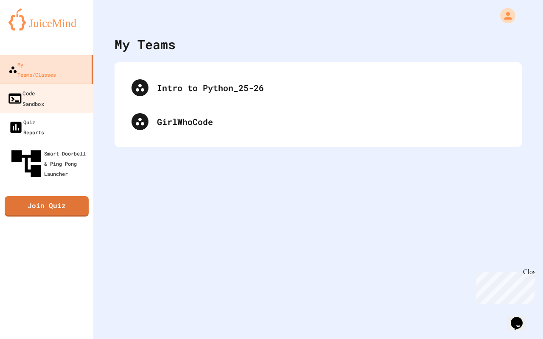 The height and width of the screenshot is (339, 543). Describe the element at coordinates (49, 164) in the screenshot. I see `div: Smart Doorbell & Ping Pong Launcher` at that location.